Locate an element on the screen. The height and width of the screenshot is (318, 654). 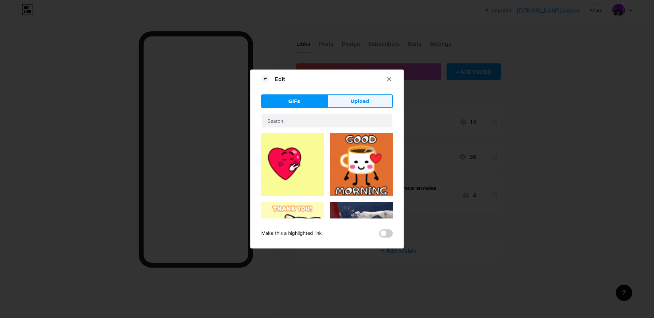
span: GIFs is located at coordinates (294, 101).